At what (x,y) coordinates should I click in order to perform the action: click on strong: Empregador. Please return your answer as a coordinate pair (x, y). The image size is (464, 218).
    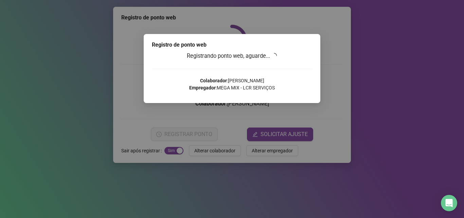
    Looking at the image, I should click on (202, 88).